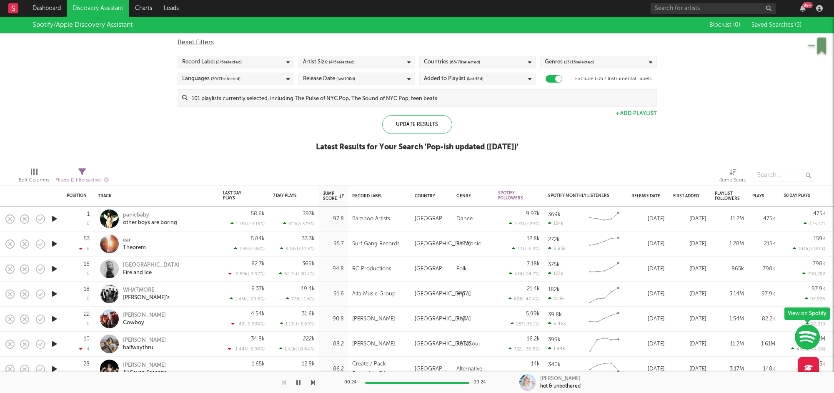 The height and width of the screenshot is (393, 834). Describe the element at coordinates (461, 269) in the screenshot. I see `div: Folk` at that location.